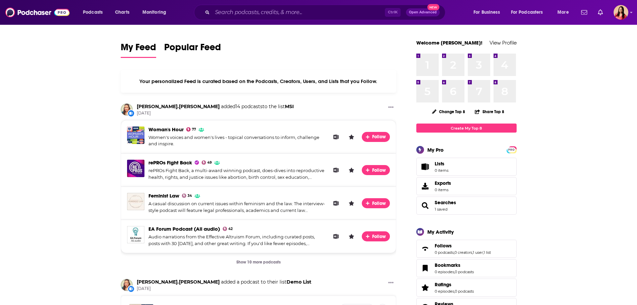  I want to click on a: 49, so click(207, 162).